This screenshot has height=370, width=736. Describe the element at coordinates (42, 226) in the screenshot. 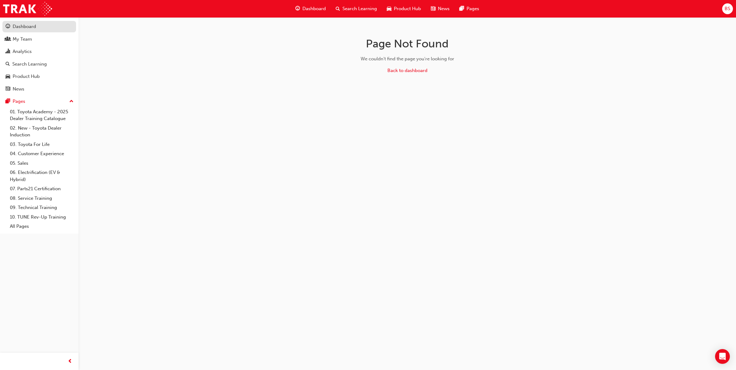

I see `a: All Pages` at that location.